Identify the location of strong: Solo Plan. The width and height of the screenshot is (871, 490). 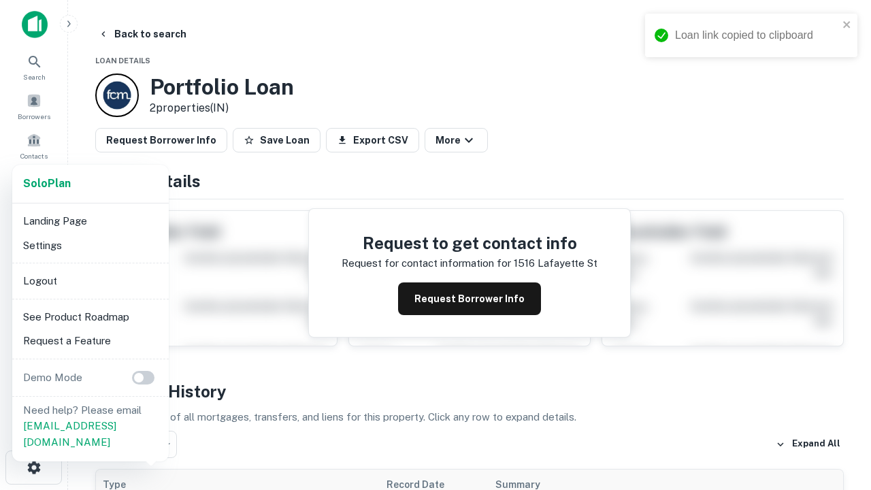
(47, 183).